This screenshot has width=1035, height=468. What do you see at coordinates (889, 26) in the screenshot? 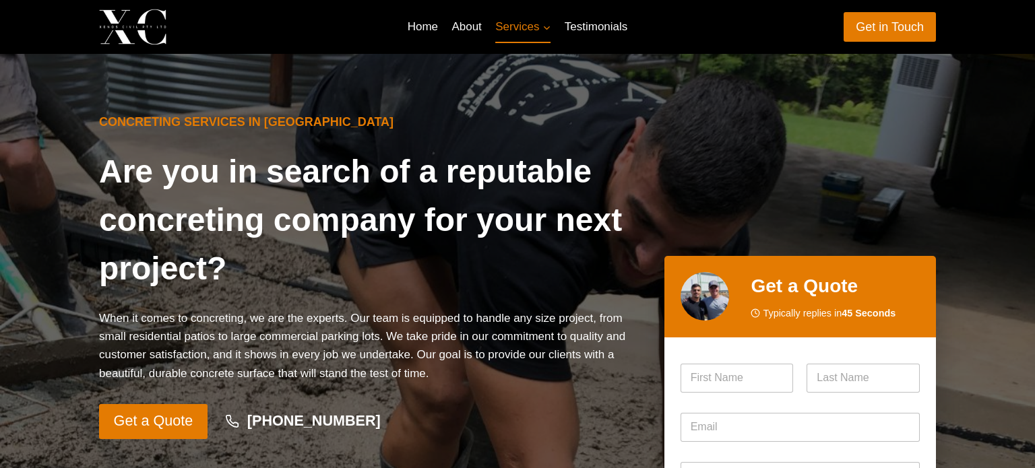
I see `a: Get in Touch` at bounding box center [889, 26].